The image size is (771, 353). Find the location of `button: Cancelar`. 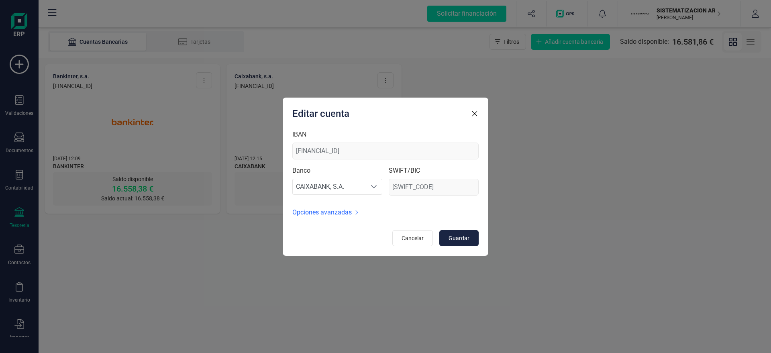

button: Cancelar is located at coordinates (413, 238).